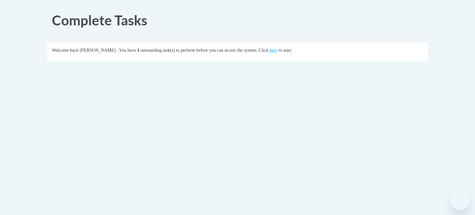 Image resolution: width=475 pixels, height=215 pixels. I want to click on span: Complete Tasks, so click(100, 20).